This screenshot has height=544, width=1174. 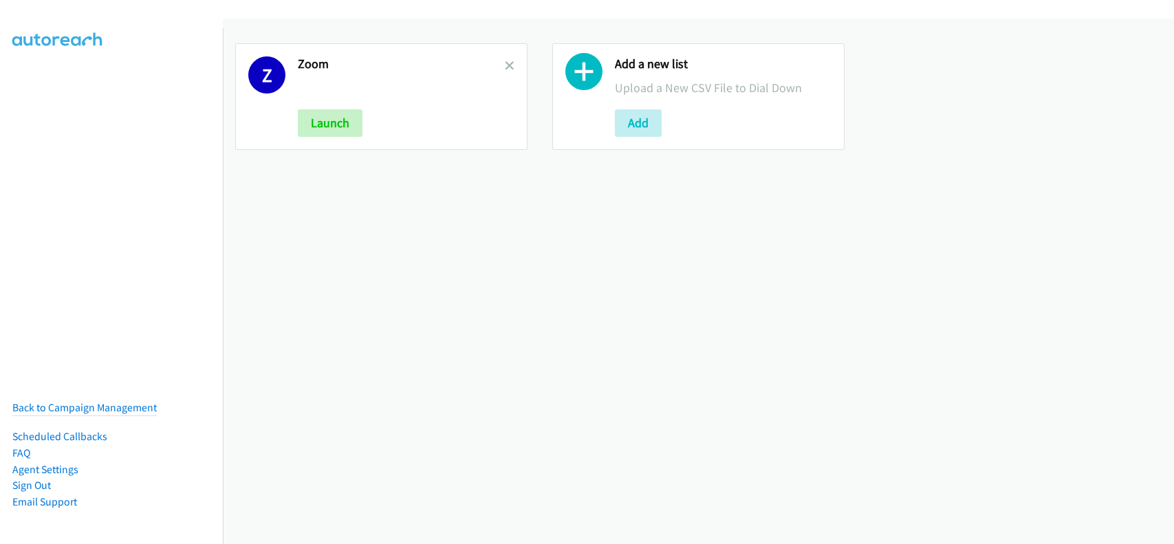 What do you see at coordinates (85, 407) in the screenshot?
I see `a: Back to Campaign Management` at bounding box center [85, 407].